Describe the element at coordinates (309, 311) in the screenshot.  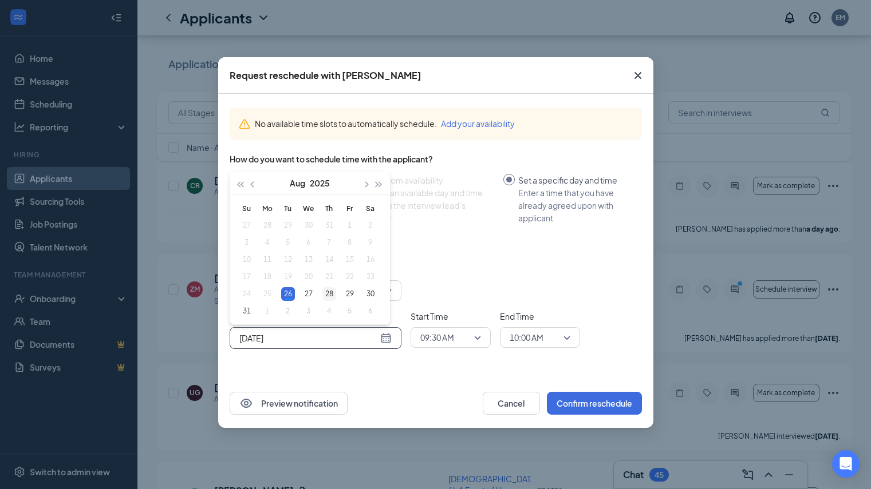
I see `div: 3` at that location.